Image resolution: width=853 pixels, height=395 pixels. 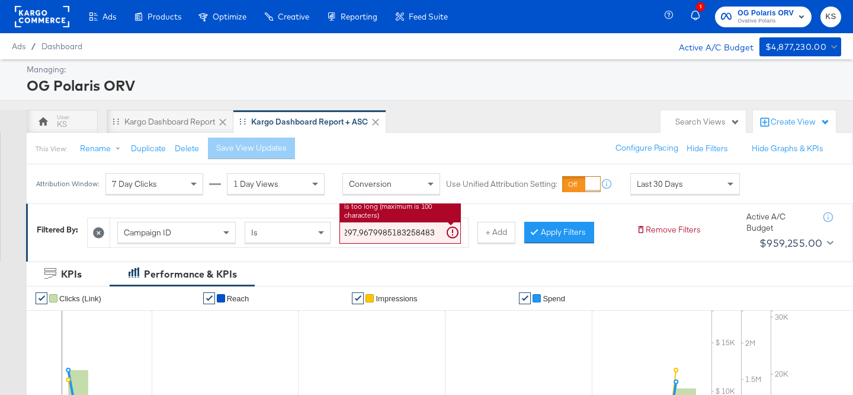 What do you see at coordinates (400, 210) in the screenshot?
I see `li: is too long (maximum is 100 characters)` at bounding box center [400, 210].